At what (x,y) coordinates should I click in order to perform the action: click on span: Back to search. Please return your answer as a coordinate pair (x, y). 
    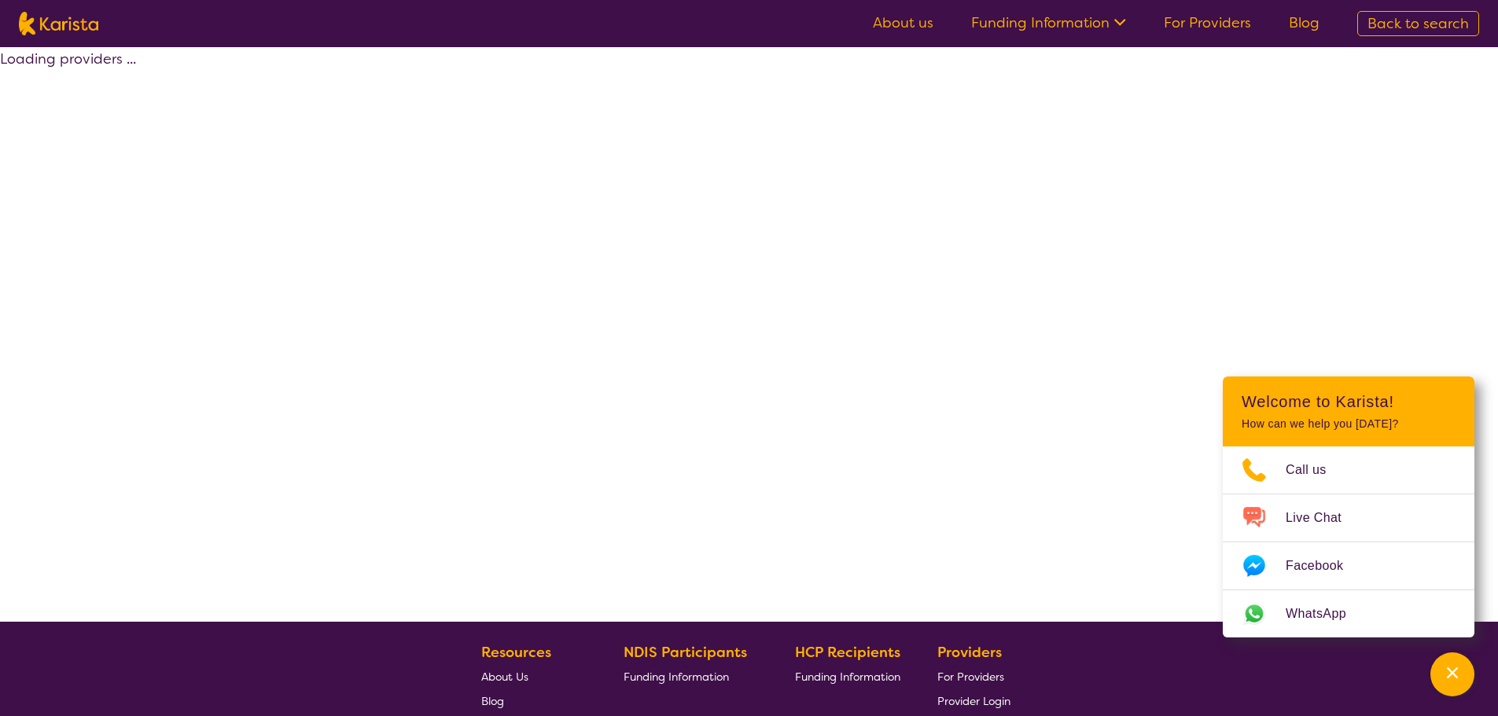
    Looking at the image, I should click on (1417, 24).